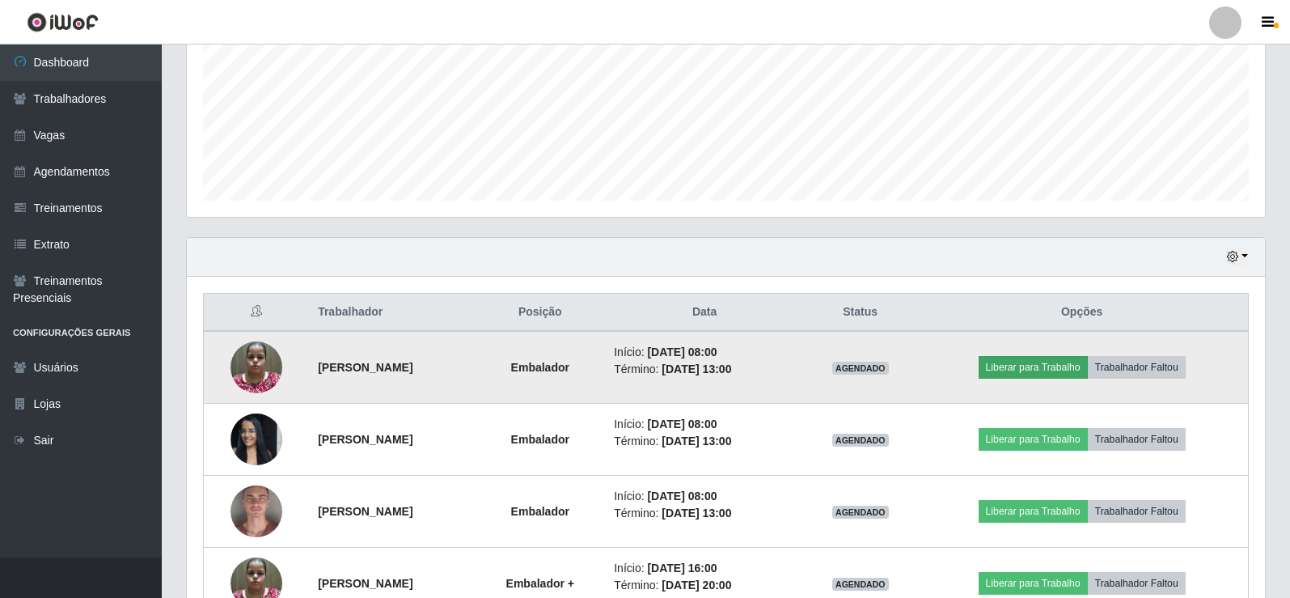 This screenshot has height=598, width=1290. Describe the element at coordinates (540, 583) in the screenshot. I see `strong: Embalador +` at that location.